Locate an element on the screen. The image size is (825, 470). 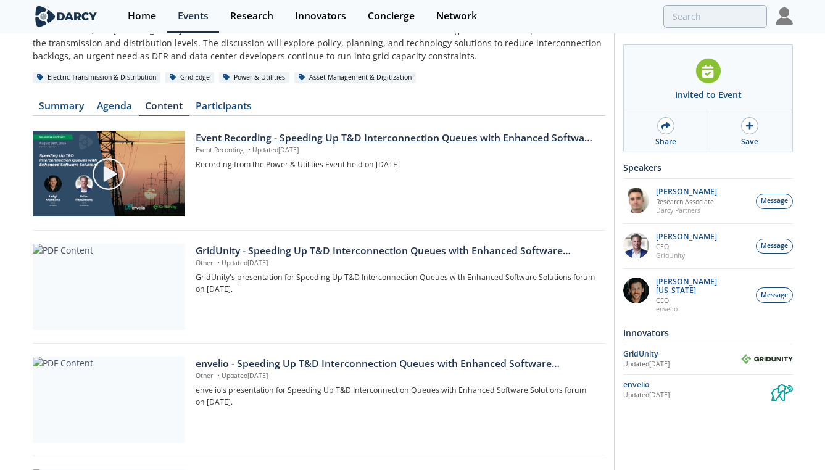
img: Video Content is located at coordinates (109, 173).